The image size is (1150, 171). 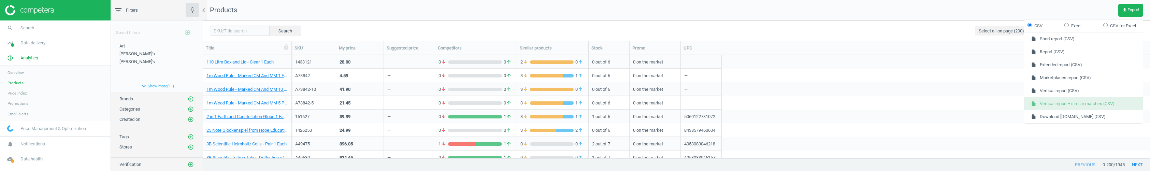 What do you see at coordinates (1084, 104) in the screenshot?
I see `button: Vertical report + similar matches (CSV)` at bounding box center [1084, 104].